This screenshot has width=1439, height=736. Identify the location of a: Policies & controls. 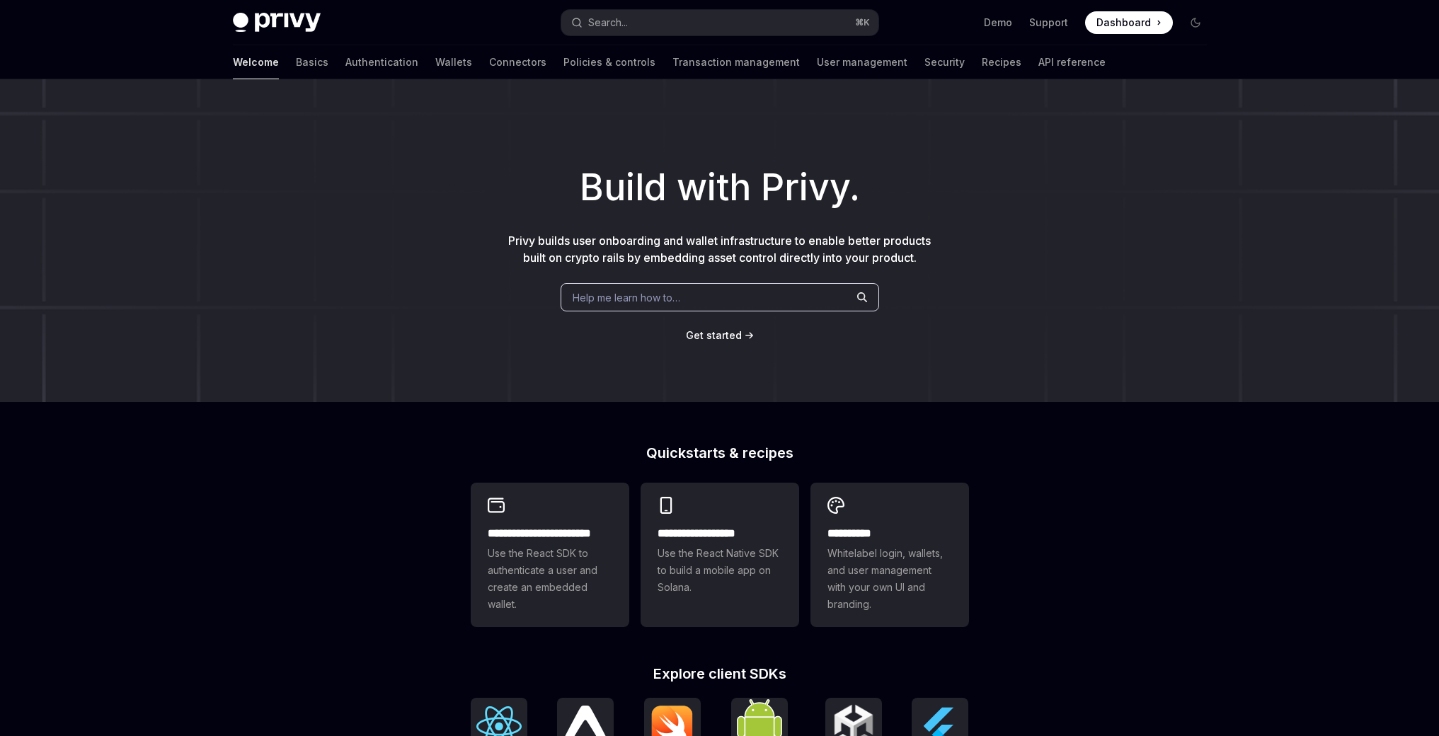
(610, 62).